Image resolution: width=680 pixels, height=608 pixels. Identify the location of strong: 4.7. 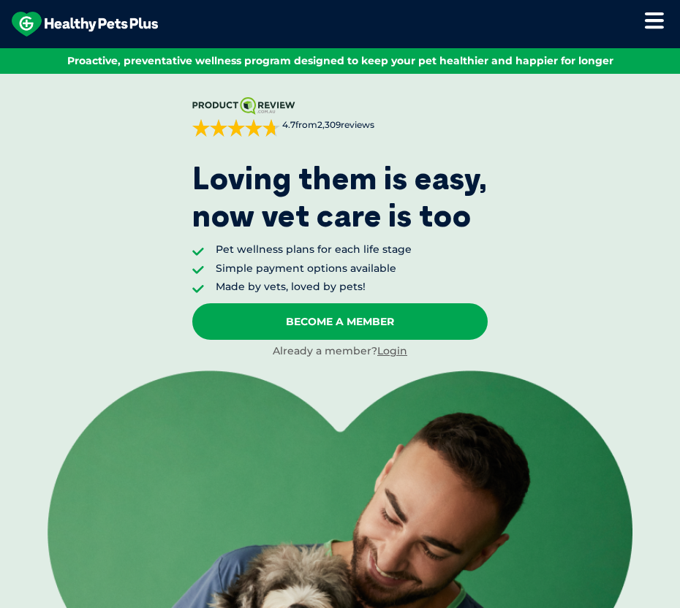
(289, 124).